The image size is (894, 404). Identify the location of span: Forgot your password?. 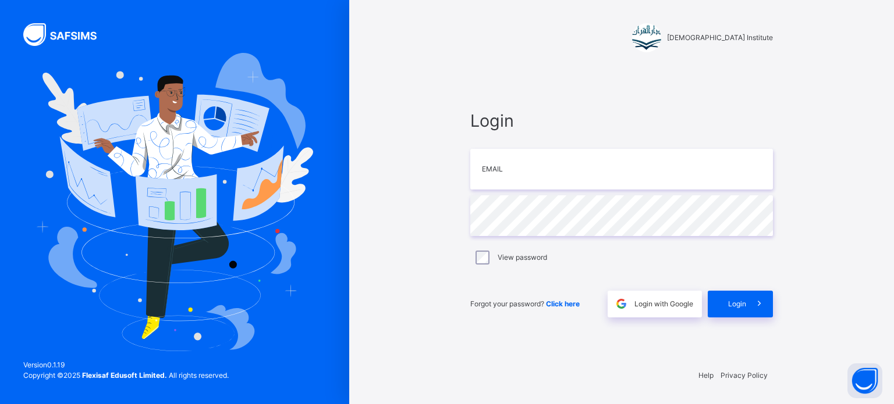
(525, 304).